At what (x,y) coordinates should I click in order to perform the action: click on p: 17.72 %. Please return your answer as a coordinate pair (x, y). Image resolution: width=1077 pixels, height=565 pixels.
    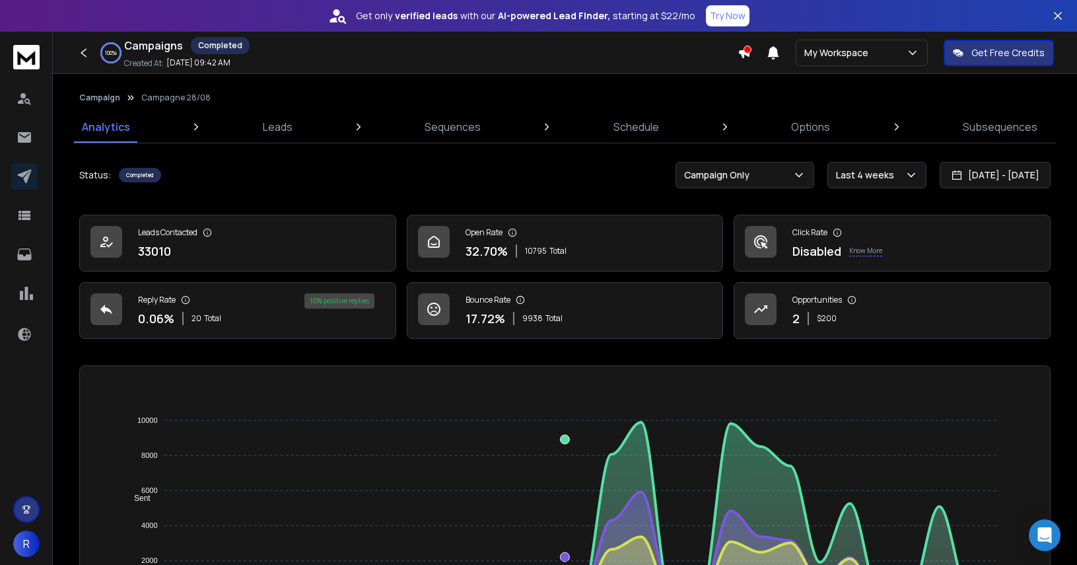
    Looking at the image, I should click on (485, 318).